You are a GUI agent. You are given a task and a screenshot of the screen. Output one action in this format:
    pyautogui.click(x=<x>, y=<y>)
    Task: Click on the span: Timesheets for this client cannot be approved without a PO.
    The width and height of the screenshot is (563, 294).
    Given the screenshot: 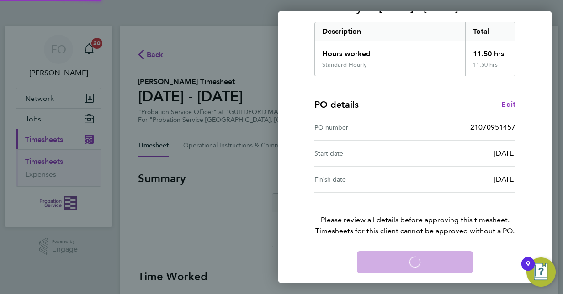 What is the action you would take?
    pyautogui.click(x=415, y=231)
    